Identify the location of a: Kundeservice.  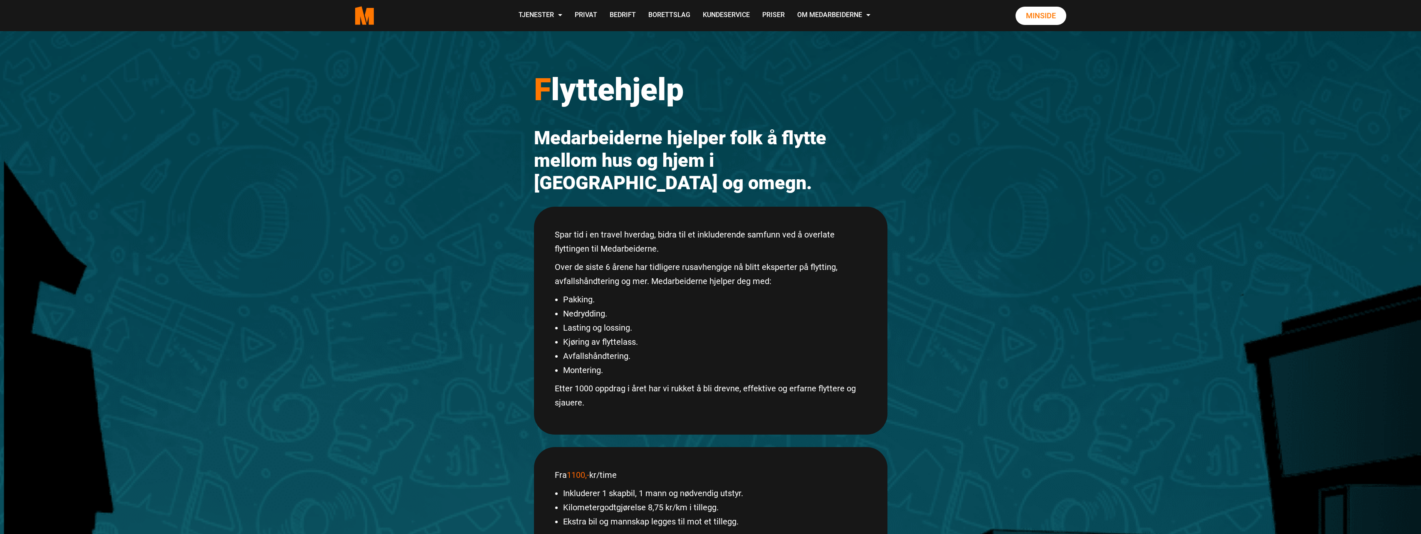
(726, 15).